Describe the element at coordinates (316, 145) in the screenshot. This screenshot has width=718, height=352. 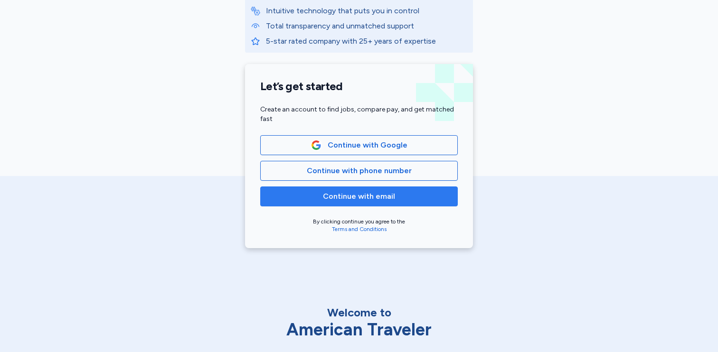
I see `img: Google Logo` at that location.